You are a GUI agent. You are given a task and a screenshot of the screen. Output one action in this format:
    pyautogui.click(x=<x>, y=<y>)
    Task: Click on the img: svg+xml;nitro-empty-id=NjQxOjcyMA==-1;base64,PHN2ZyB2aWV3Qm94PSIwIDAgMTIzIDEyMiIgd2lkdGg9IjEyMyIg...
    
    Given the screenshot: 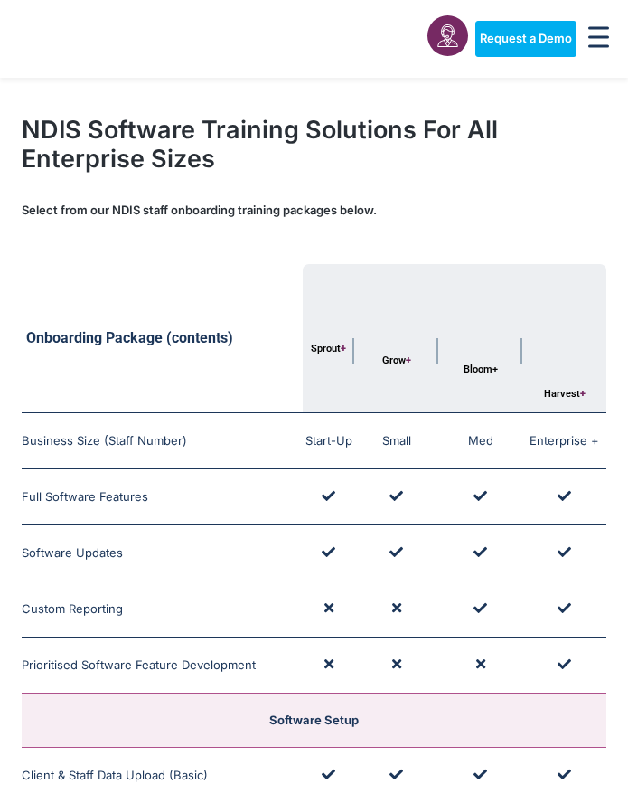 What is the action you would take?
    pyautogui.click(x=480, y=322)
    